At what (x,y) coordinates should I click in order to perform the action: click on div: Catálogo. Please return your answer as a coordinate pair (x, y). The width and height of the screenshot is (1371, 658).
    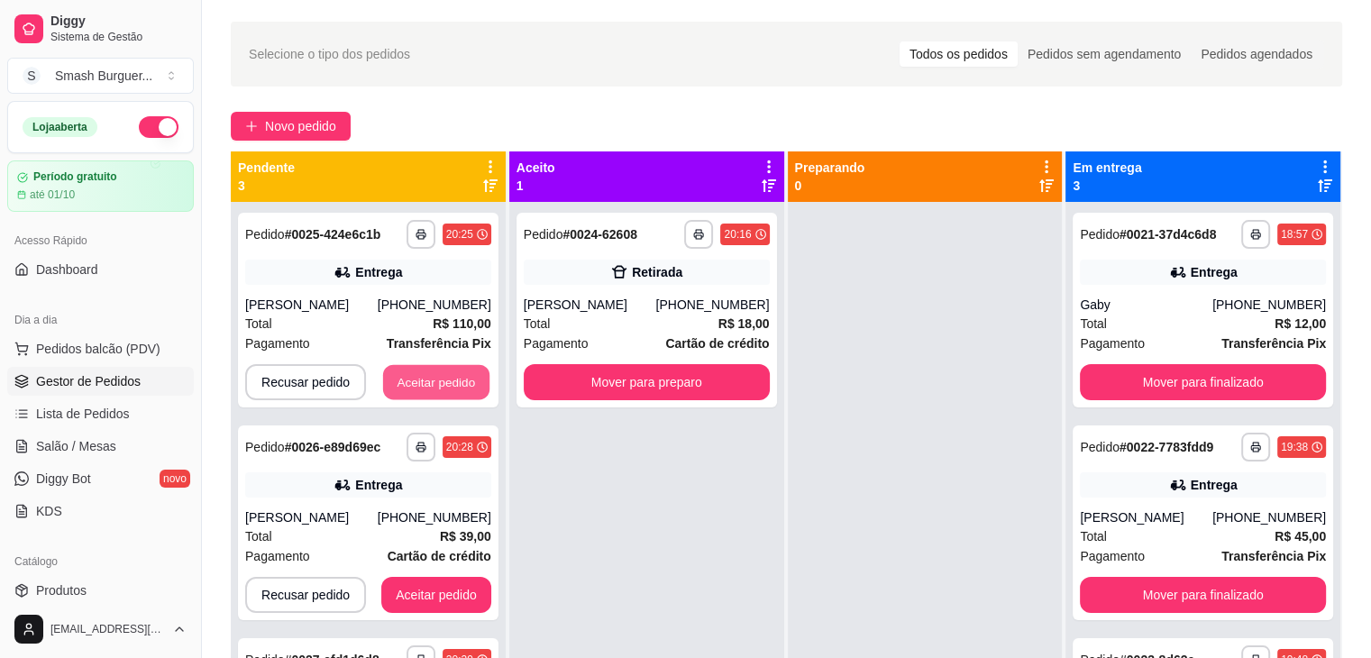
    Looking at the image, I should click on (100, 562).